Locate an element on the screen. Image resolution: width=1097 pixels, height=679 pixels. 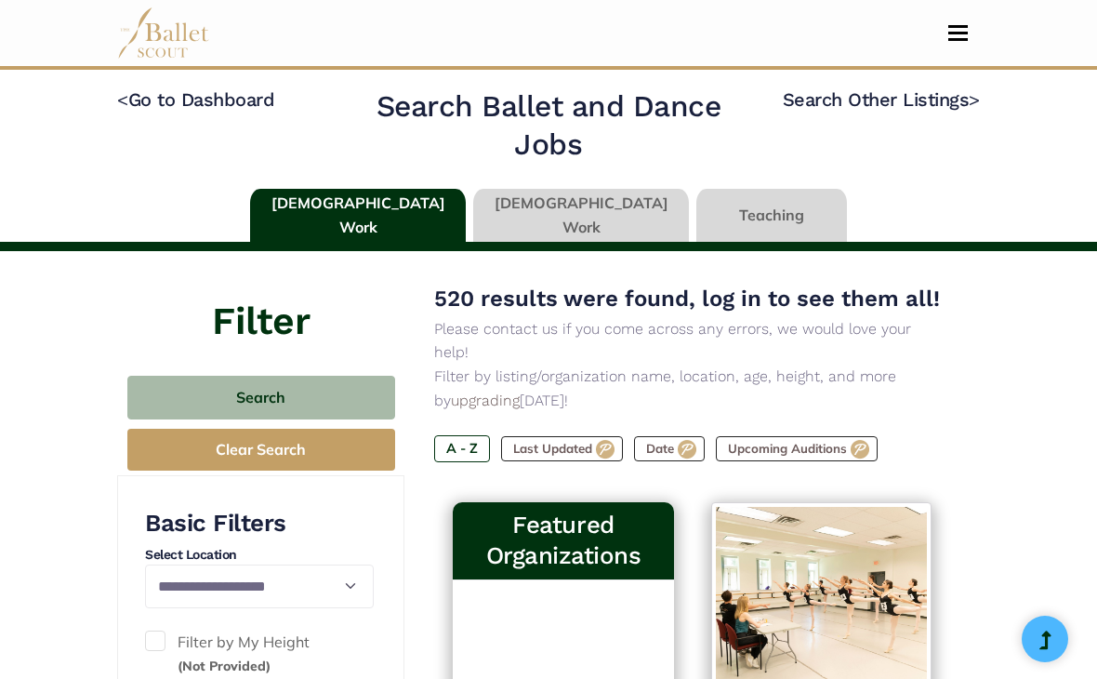
label: Upcoming Auditions is located at coordinates (797, 449).